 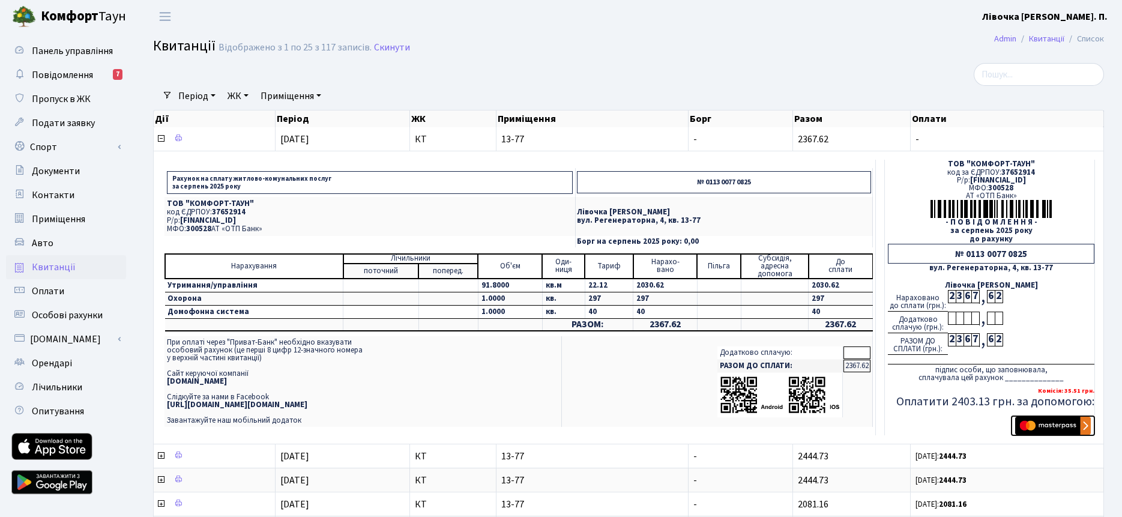 I want to click on td: 22.12, so click(x=609, y=285).